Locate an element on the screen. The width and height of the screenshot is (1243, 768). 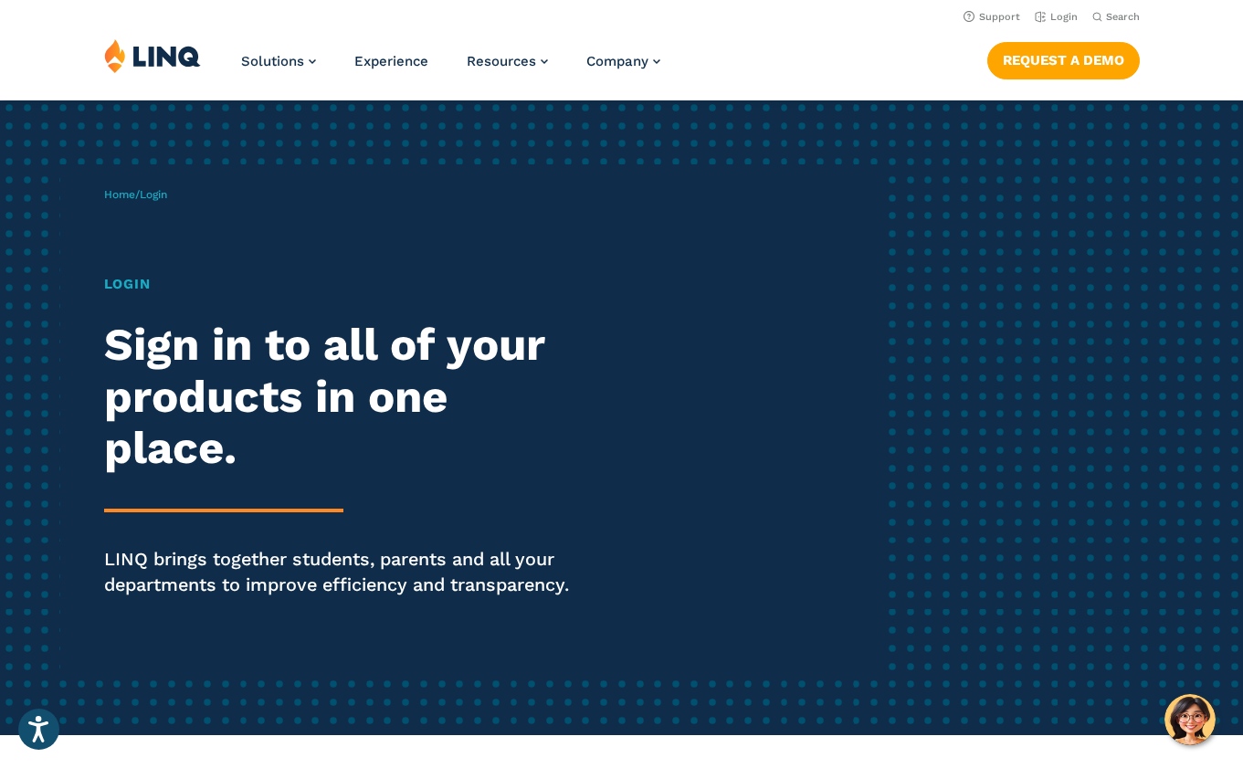
a: Company is located at coordinates (623, 61).